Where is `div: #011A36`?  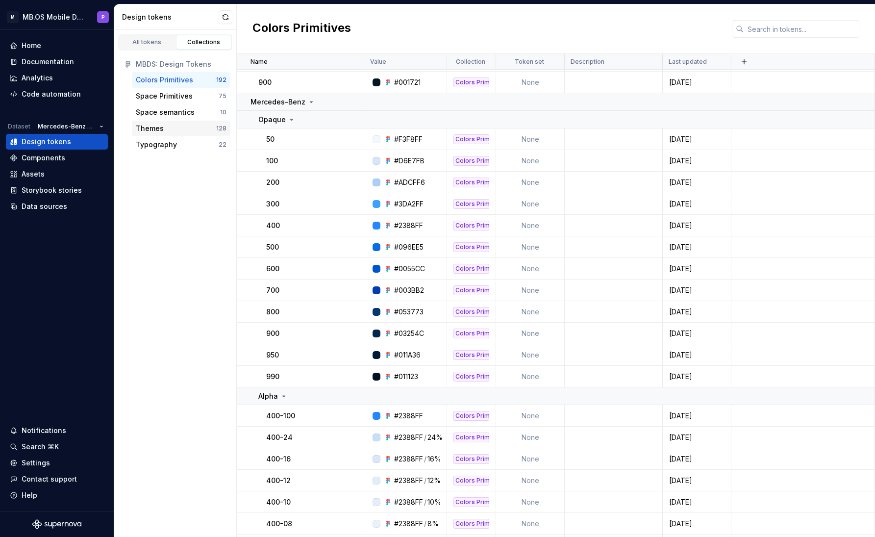 div: #011A36 is located at coordinates (407, 355).